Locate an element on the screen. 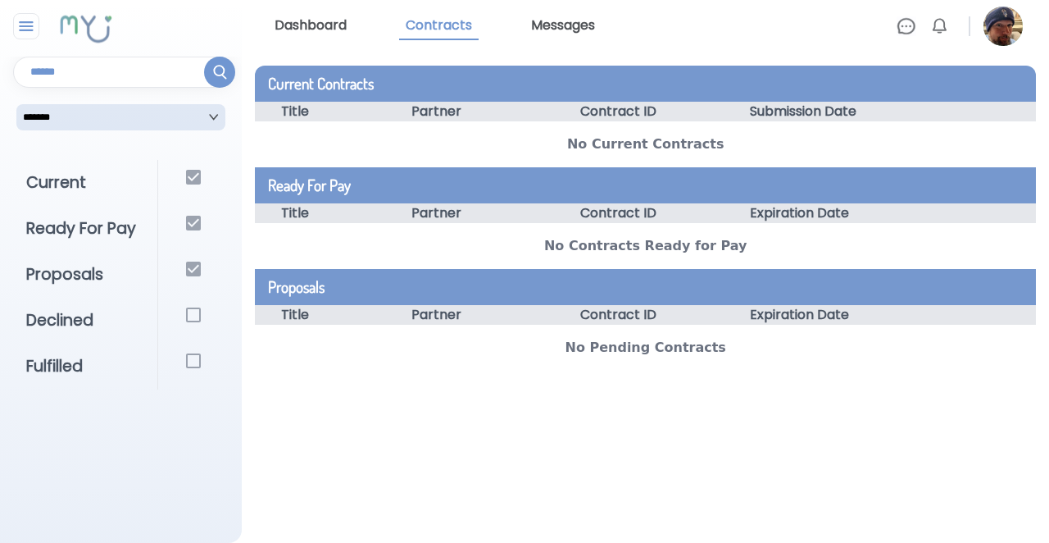  div: Current Contracts is located at coordinates (645, 84).